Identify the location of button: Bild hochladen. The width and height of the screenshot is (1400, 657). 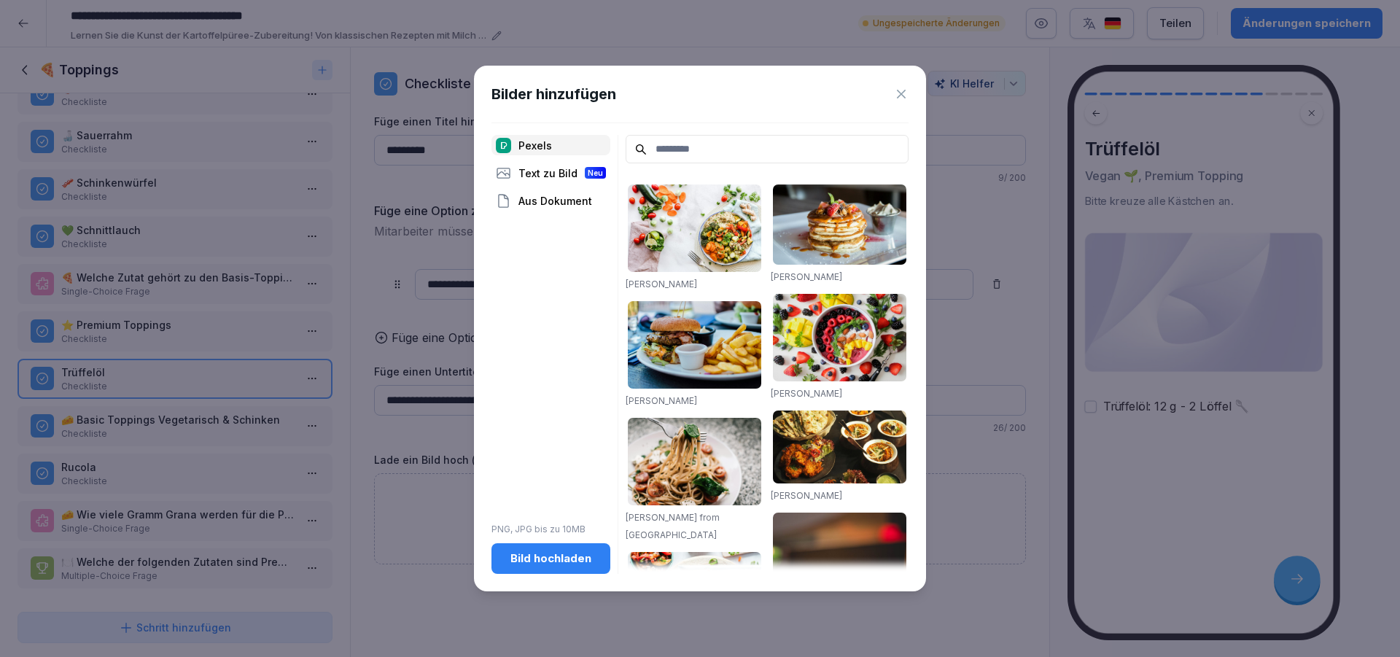
(550, 558).